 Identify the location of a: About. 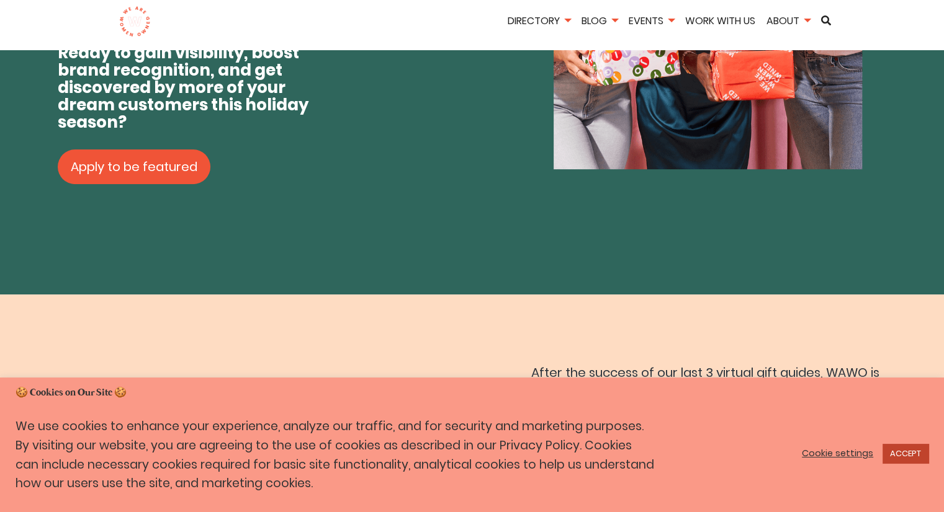
(788, 20).